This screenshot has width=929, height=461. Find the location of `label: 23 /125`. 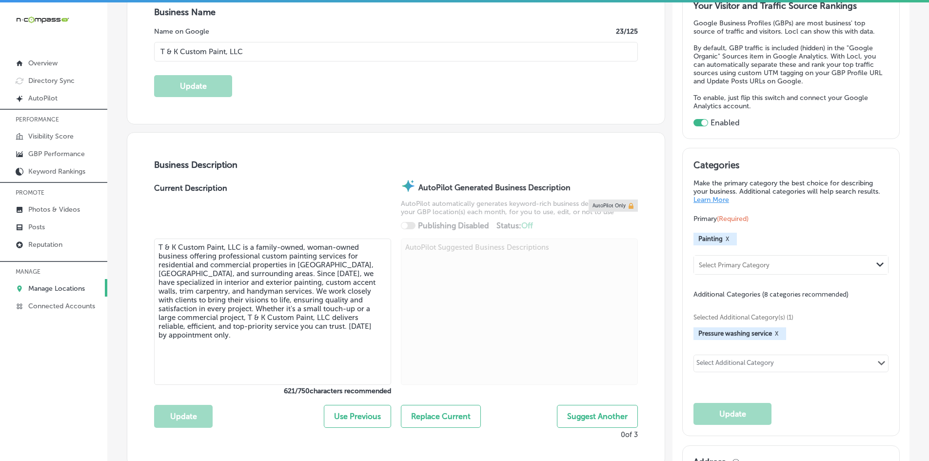

label: 23 /125 is located at coordinates (626, 31).